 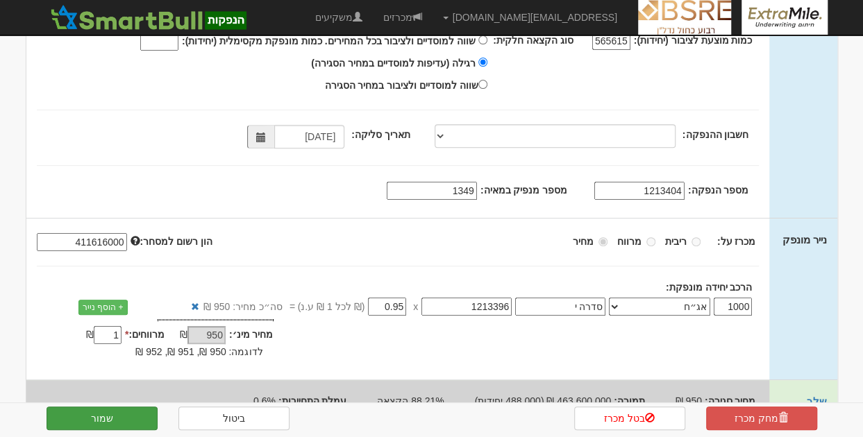 I want to click on span: רגילה (עדיפות למוסדיים במחיר הסגירה), so click(x=393, y=63).